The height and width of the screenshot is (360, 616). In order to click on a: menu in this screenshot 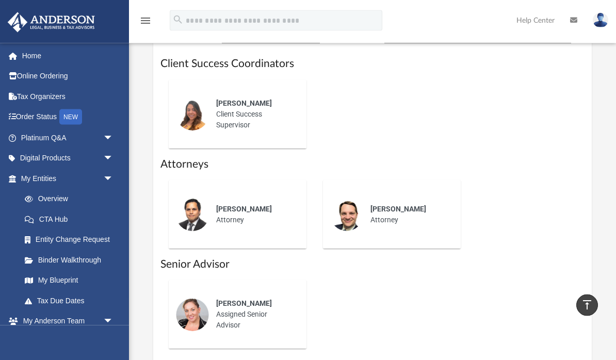, I will do `click(145, 23)`.